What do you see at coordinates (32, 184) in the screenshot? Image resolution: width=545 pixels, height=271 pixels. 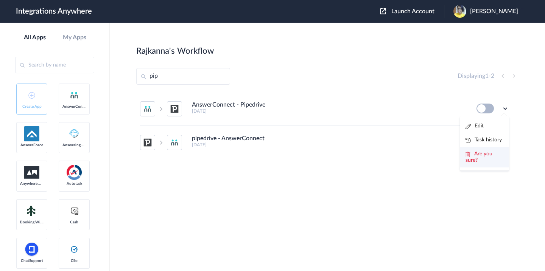 I see `span: Anywhere Works` at bounding box center [32, 184].